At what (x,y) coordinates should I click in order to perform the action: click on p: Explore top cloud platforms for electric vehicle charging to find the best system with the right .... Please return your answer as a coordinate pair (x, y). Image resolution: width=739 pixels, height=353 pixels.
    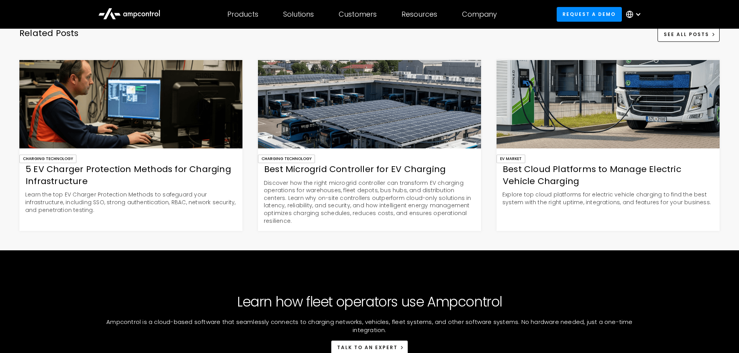
    Looking at the image, I should click on (607, 198).